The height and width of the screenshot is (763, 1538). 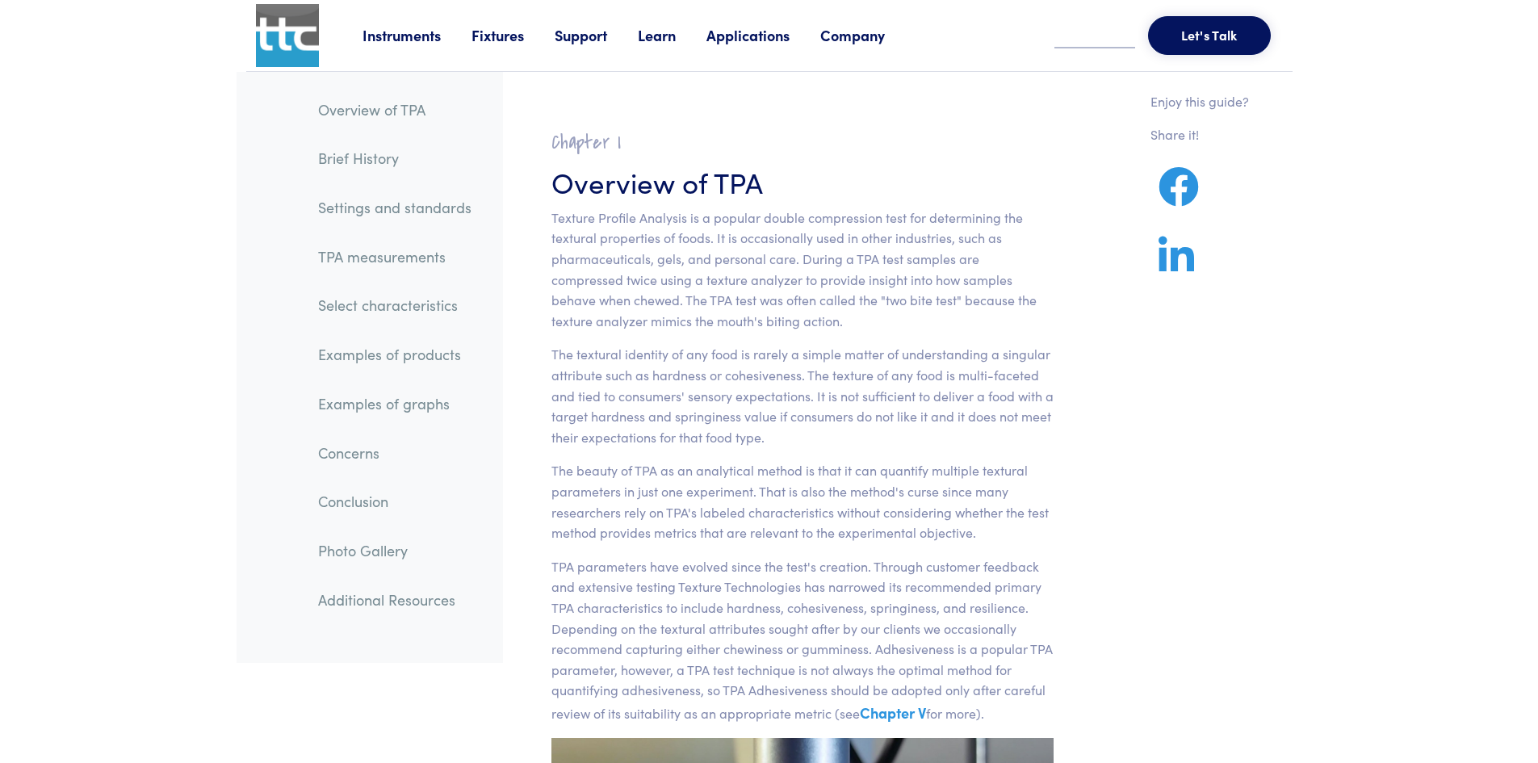 I want to click on a: Share on LinkedIn, so click(x=1176, y=265).